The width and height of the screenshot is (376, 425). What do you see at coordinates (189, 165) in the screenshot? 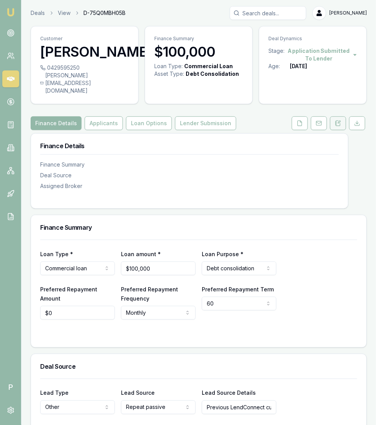
I see `div: Finance Summary` at bounding box center [189, 165].